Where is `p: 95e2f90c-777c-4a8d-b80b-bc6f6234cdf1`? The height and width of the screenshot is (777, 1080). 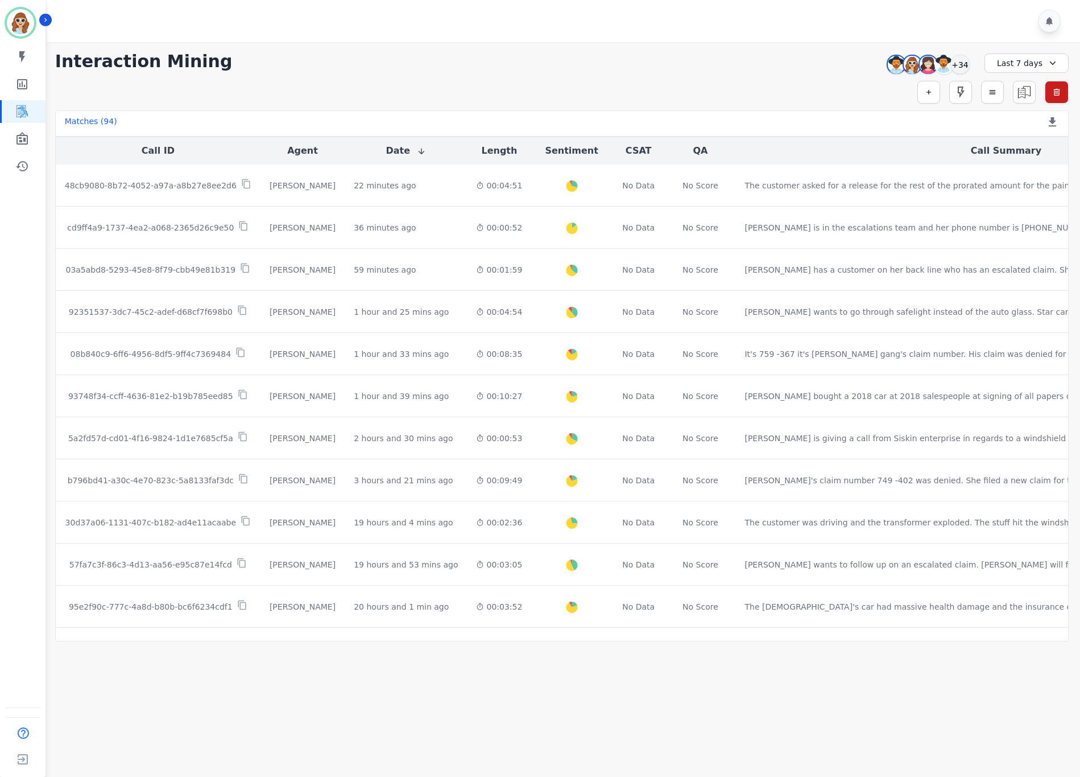 p: 95e2f90c-777c-4a8d-b80b-bc6f6234cdf1 is located at coordinates (151, 606).